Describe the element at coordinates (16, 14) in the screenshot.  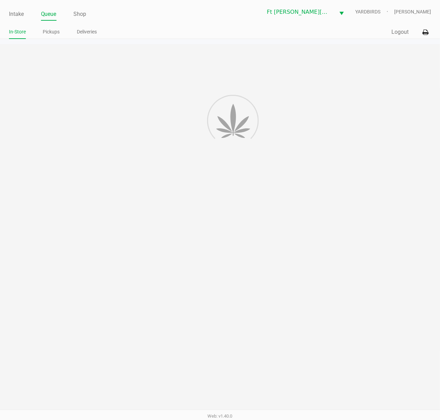
I see `a: Intake` at that location.